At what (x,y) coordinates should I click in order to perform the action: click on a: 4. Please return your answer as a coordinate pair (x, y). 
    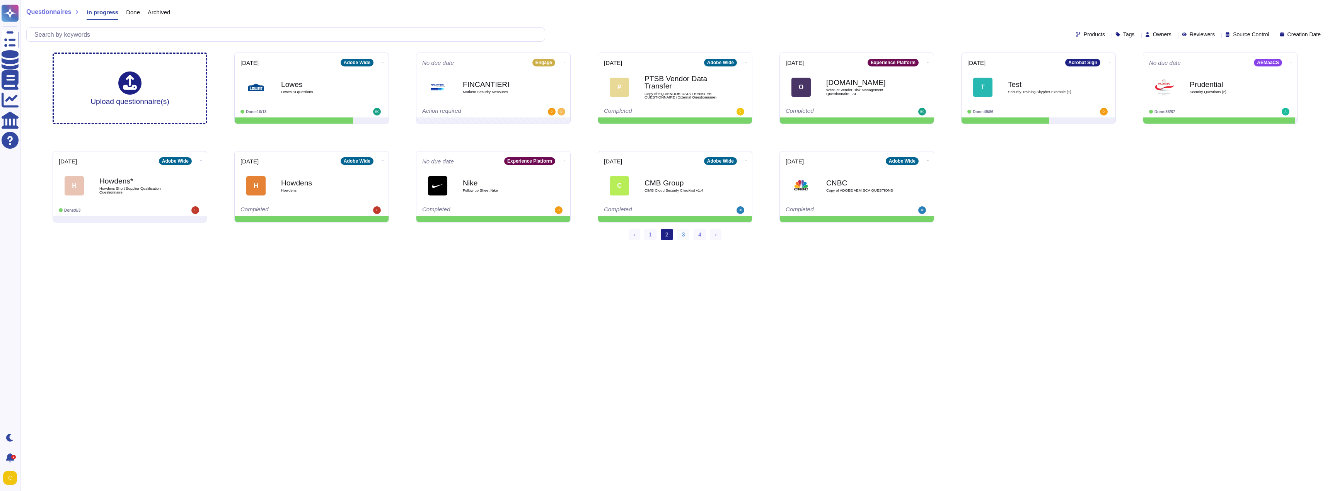
    Looking at the image, I should click on (700, 235).